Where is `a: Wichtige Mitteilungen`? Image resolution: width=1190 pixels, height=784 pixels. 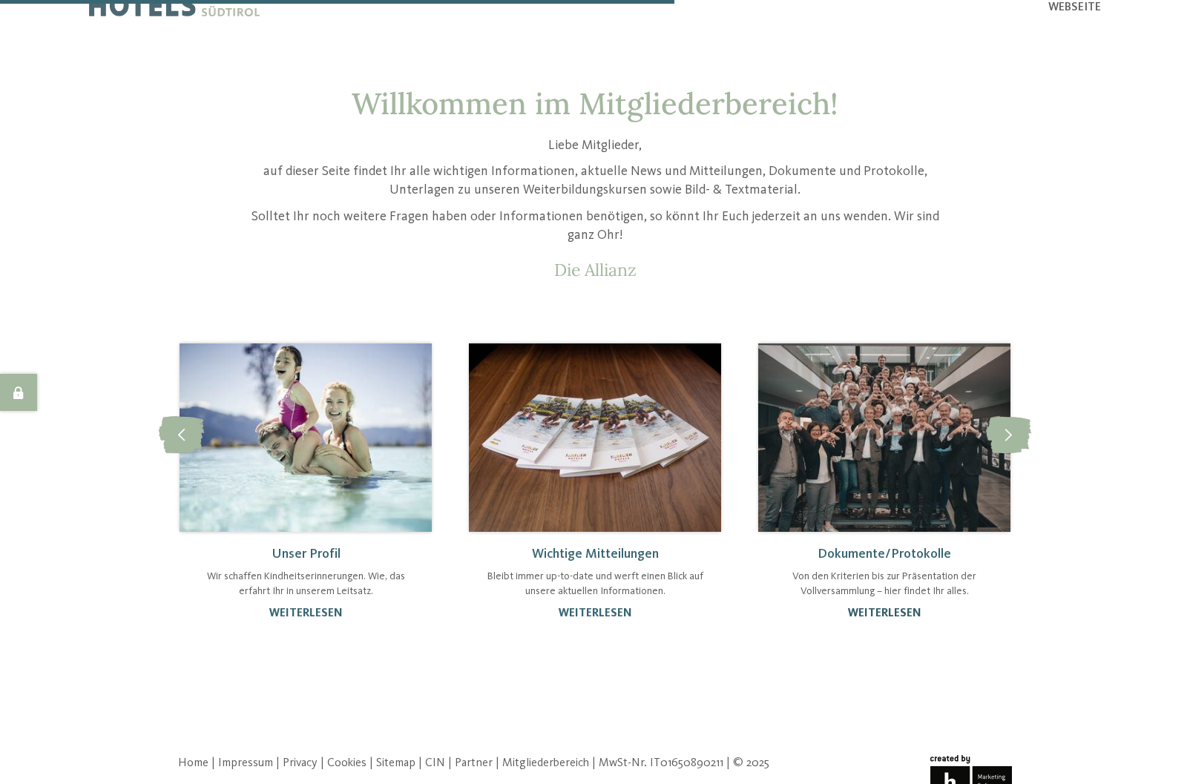
a: Wichtige Mitteilungen is located at coordinates (595, 554).